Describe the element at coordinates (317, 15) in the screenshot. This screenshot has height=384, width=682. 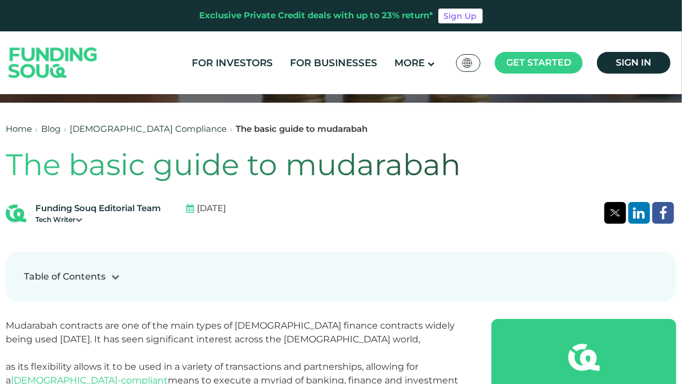
I see `div: Exclusive Private Credit deals with up to 23% return*` at that location.